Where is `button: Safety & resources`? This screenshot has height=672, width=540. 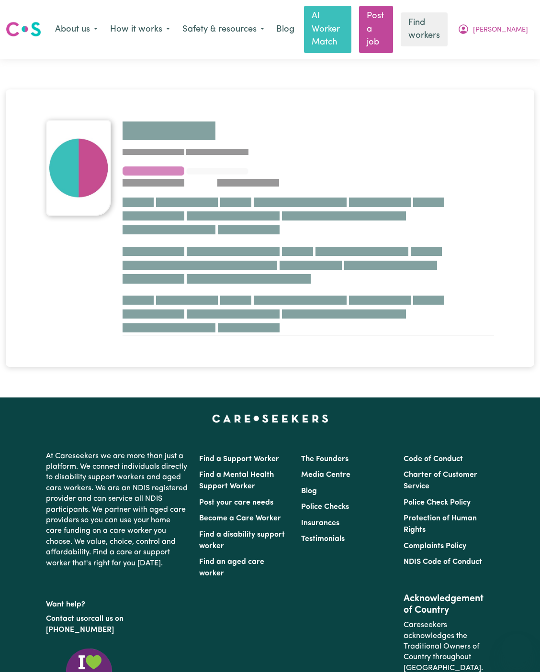 button: Safety & resources is located at coordinates (223, 30).